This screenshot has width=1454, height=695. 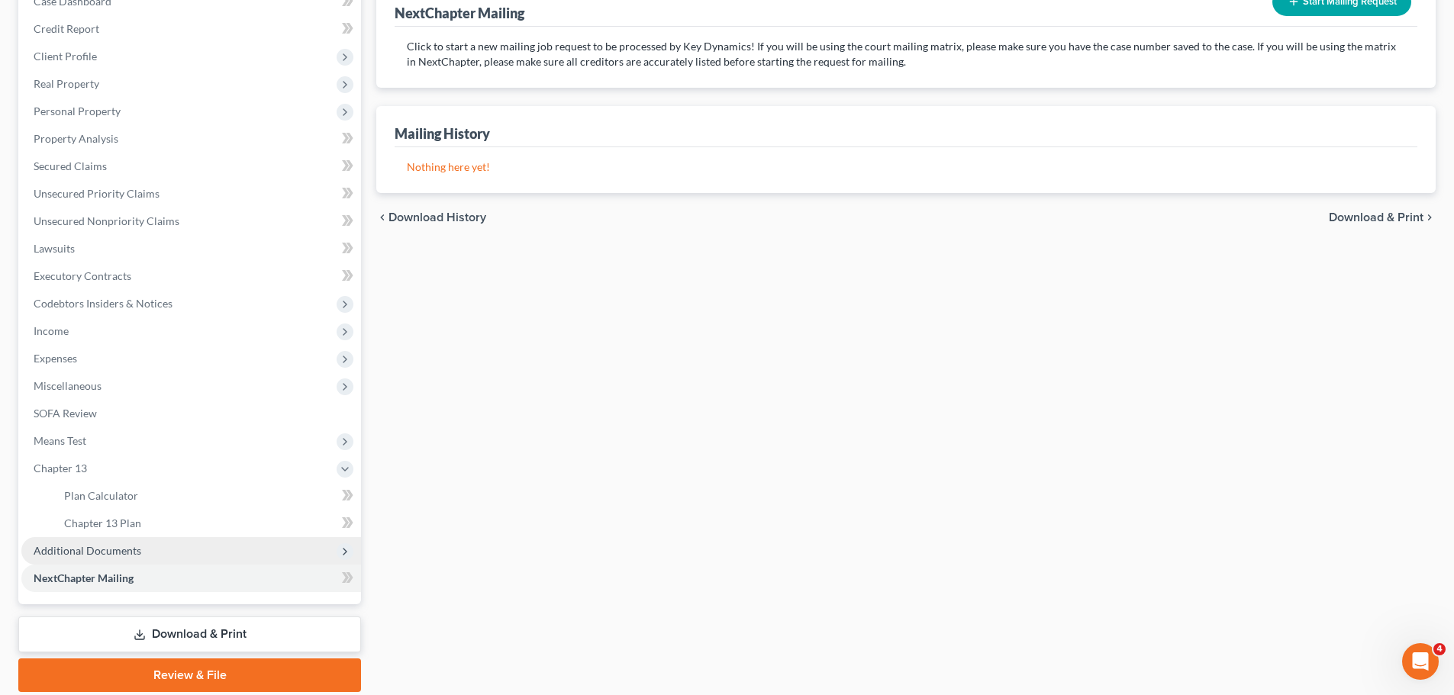 What do you see at coordinates (1376, 217) in the screenshot?
I see `span: Download & Print` at bounding box center [1376, 217].